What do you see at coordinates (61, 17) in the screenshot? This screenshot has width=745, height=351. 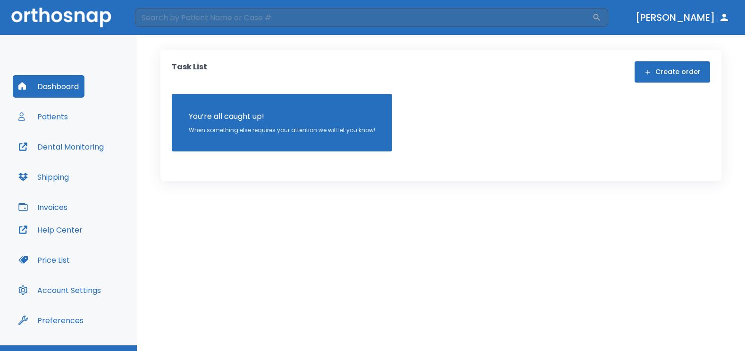 I see `img: Orthosnap` at bounding box center [61, 17].